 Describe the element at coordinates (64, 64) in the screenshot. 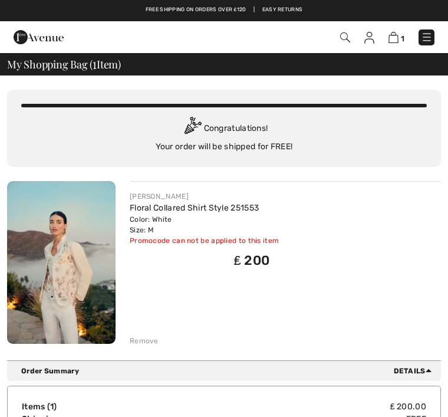

I see `span: My Shopping Bag ( Item)` at that location.